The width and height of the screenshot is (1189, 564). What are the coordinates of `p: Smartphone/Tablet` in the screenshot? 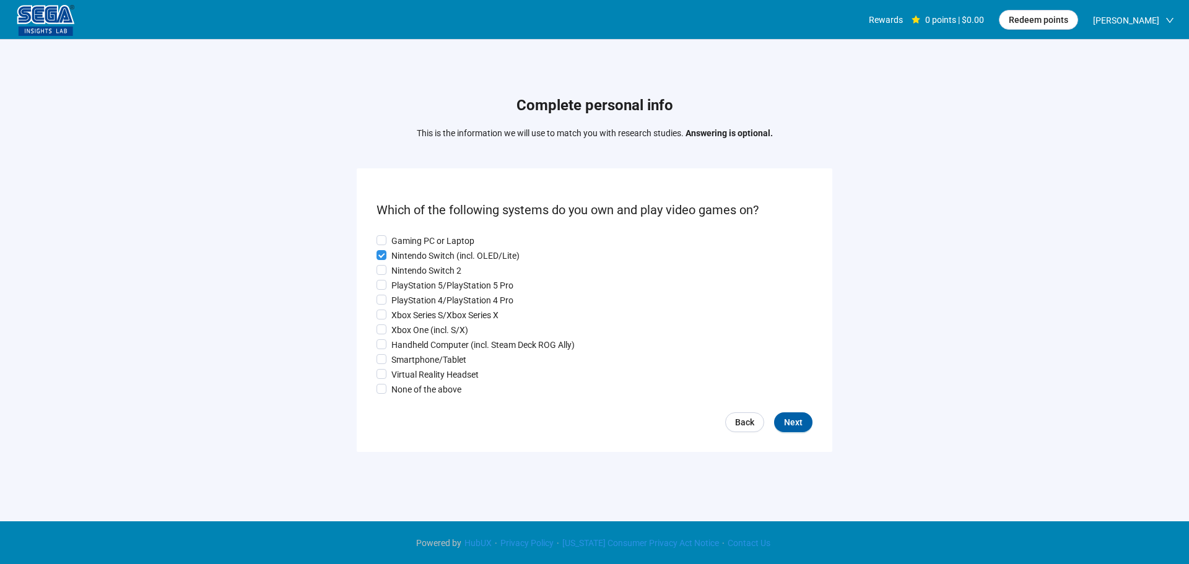 It's located at (428, 360).